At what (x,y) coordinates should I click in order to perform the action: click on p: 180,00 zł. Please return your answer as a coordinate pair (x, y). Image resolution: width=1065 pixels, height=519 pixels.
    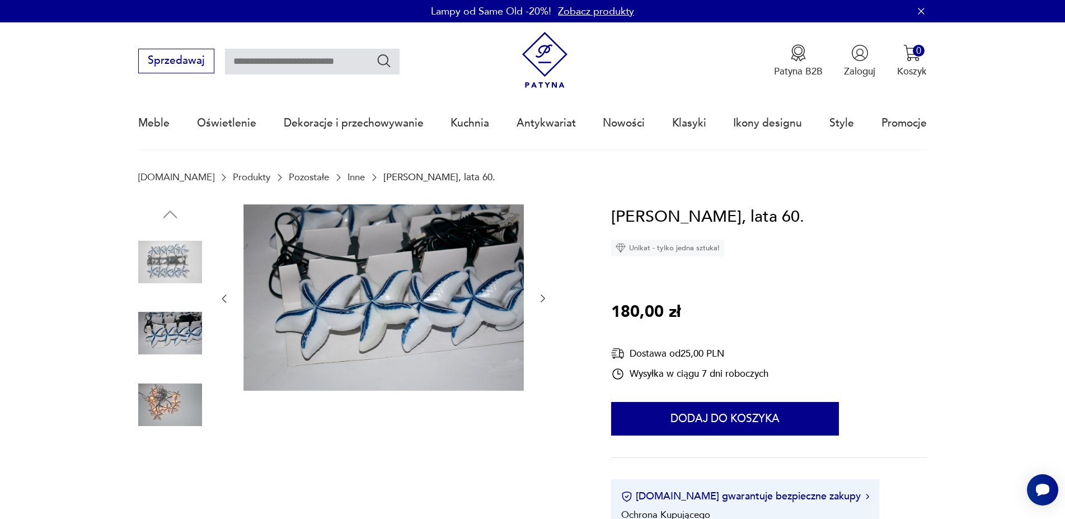
    Looking at the image, I should click on (646, 312).